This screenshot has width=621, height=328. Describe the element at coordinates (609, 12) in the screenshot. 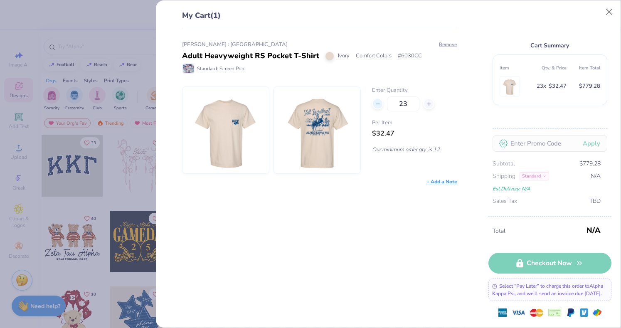

I see `button: Close` at that location.